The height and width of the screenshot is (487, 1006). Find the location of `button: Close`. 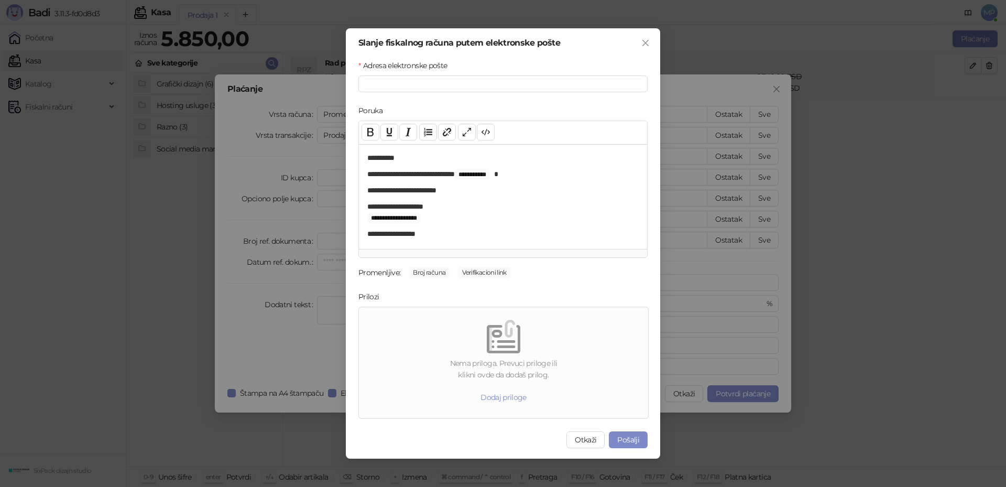

button: Close is located at coordinates (645, 43).